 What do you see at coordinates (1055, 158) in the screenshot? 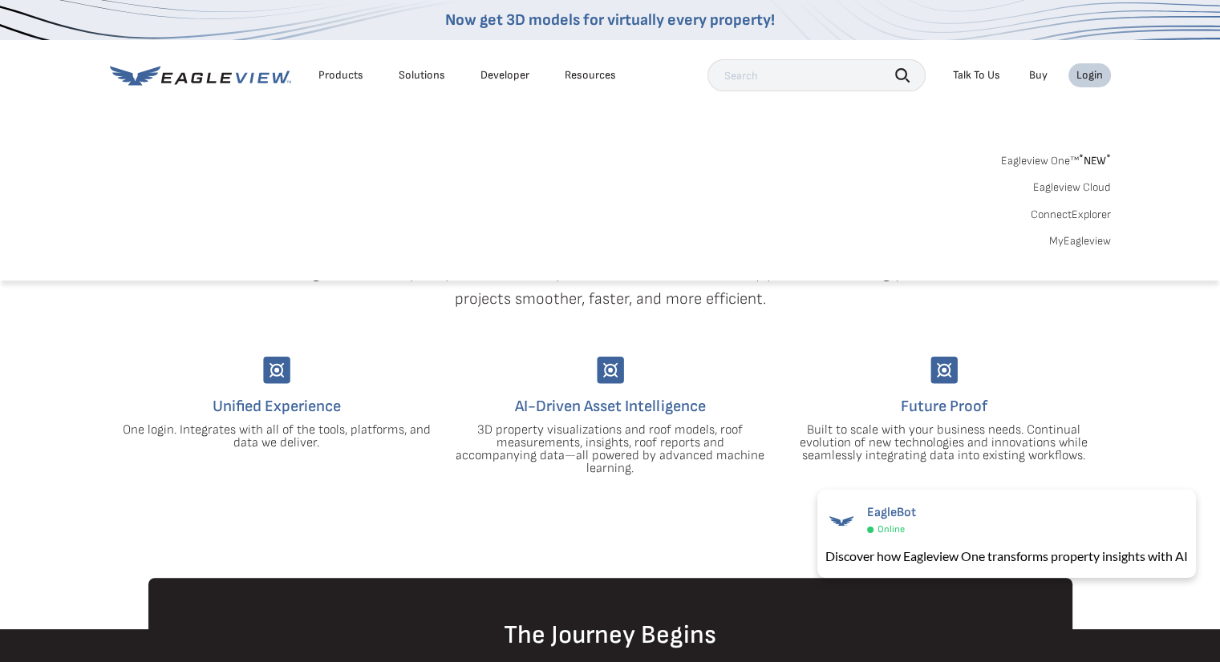
I see `a: Eagleview One™*NEW*` at bounding box center [1055, 158].